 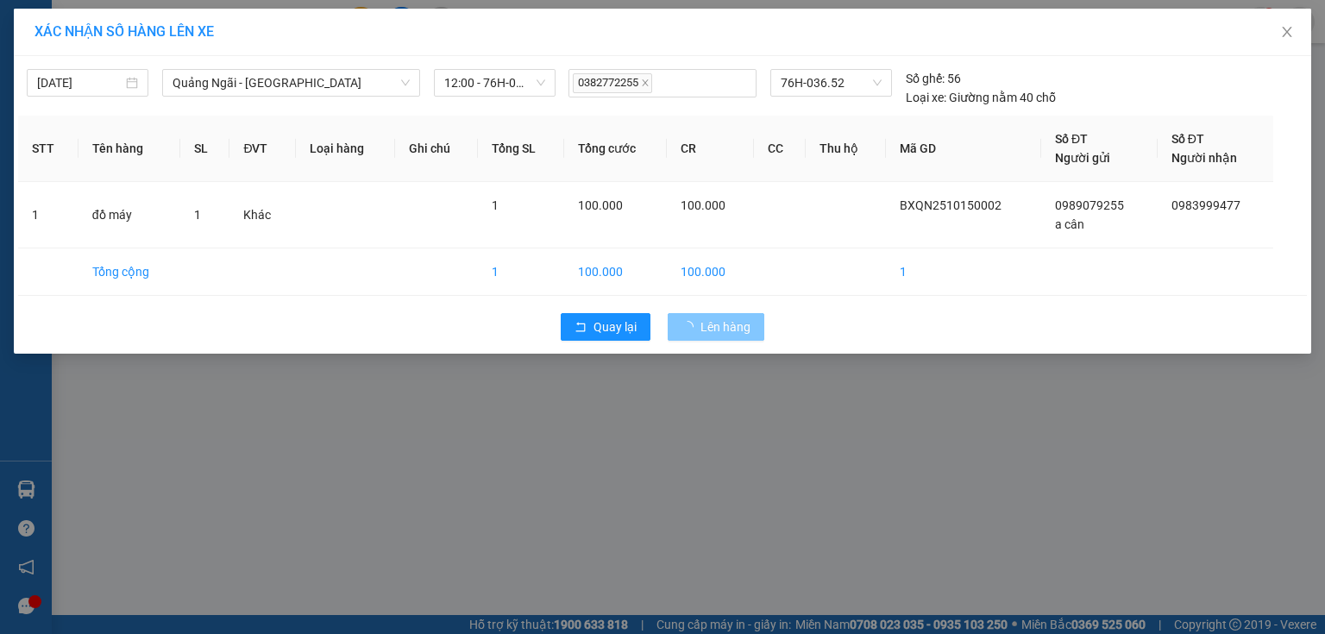 I want to click on span: Loại xe:, so click(x=926, y=97).